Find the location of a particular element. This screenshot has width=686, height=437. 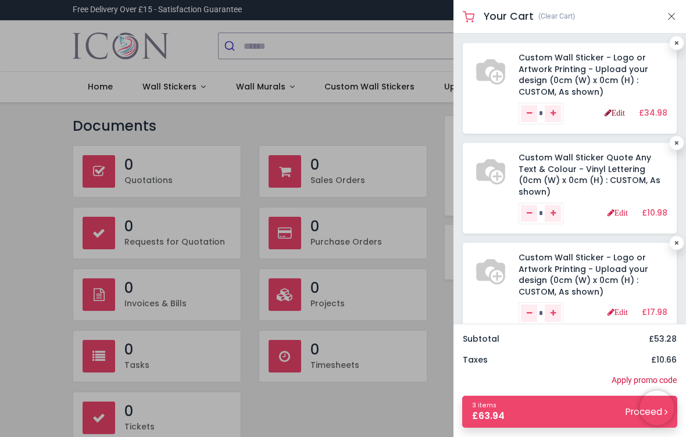

h6: Subtotal is located at coordinates (481, 339).